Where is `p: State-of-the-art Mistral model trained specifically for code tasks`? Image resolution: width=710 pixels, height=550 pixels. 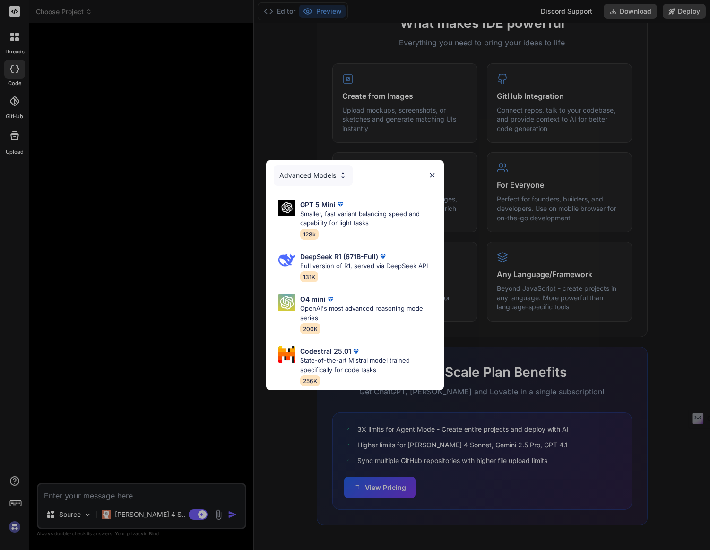
p: State-of-the-art Mistral model trained specifically for code tasks is located at coordinates (368, 365).